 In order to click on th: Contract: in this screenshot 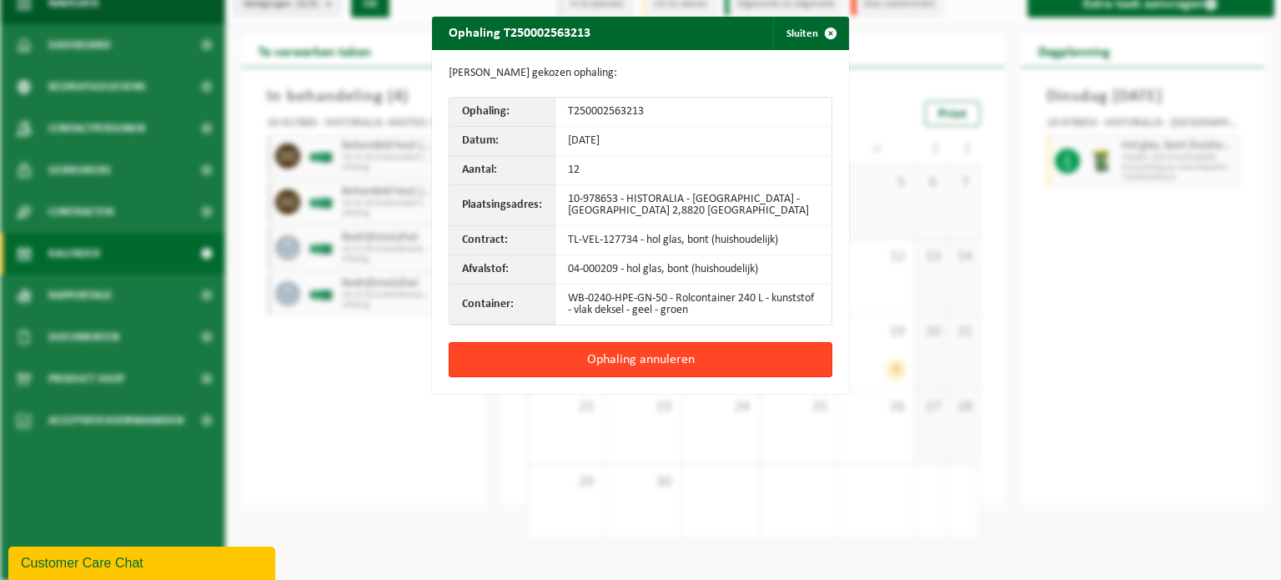, I will do `click(502, 240)`.